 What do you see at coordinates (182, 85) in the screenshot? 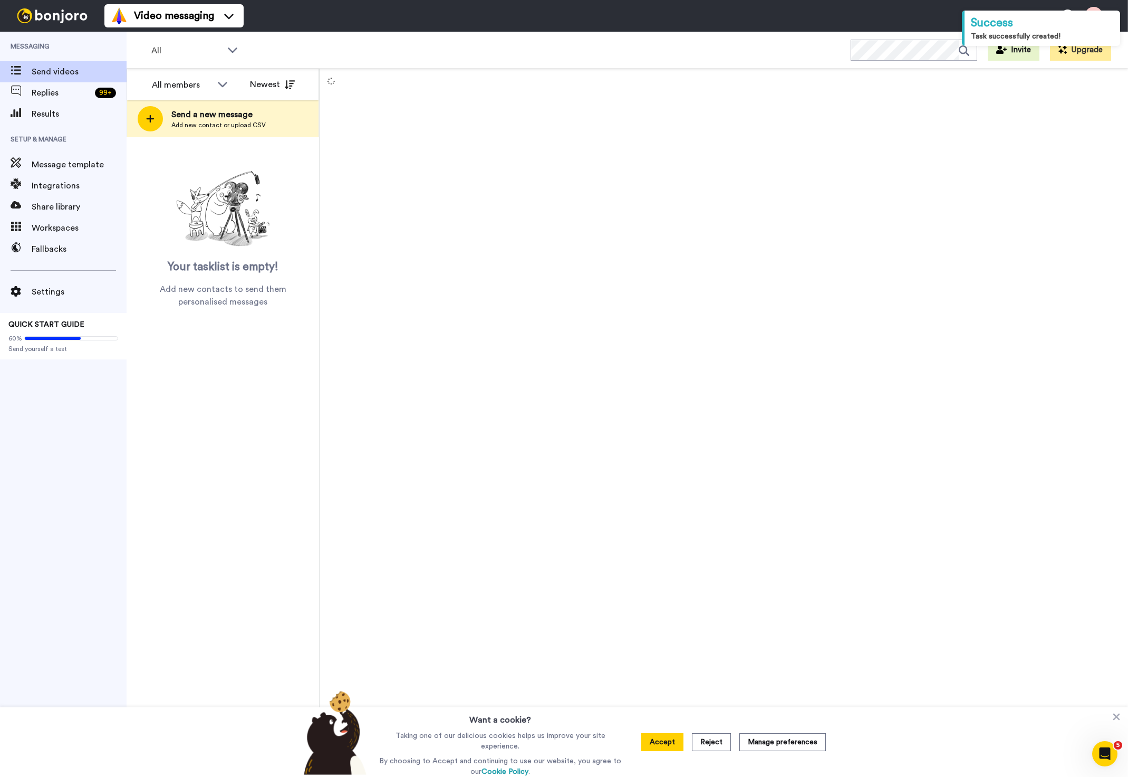
I see `div: All members` at bounding box center [182, 85].